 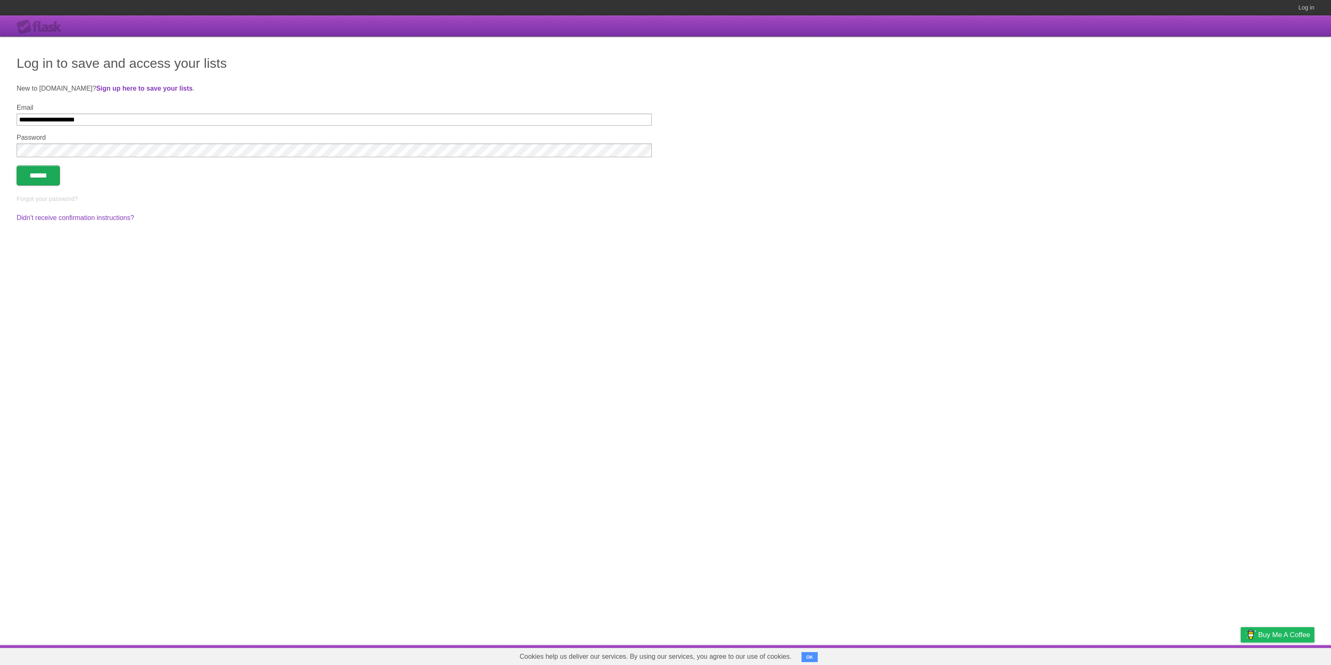 I want to click on a: Buy me a coffee, so click(x=1277, y=635).